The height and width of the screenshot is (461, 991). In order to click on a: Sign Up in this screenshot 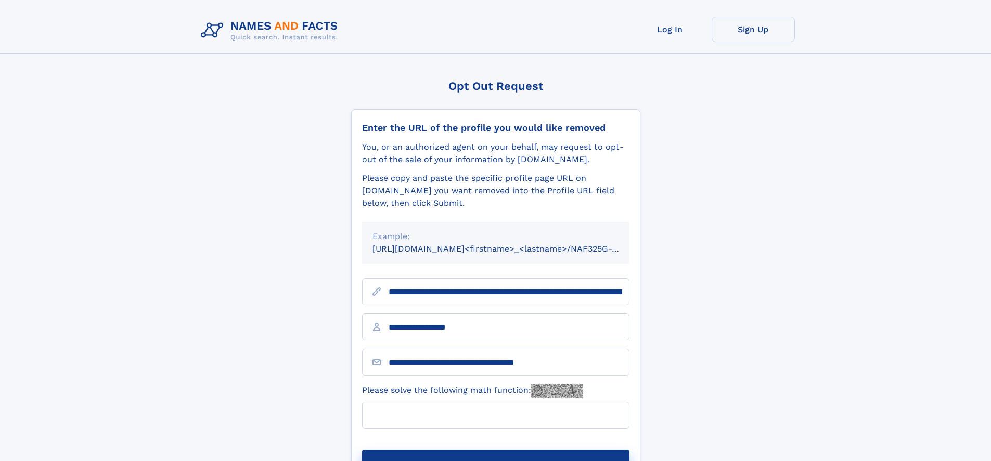, I will do `click(753, 29)`.